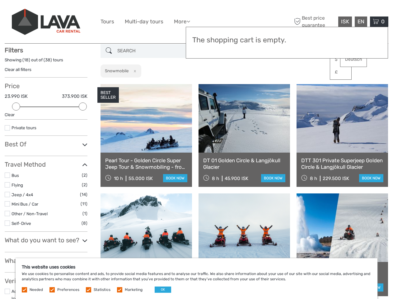 The image size is (393, 299). Describe the element at coordinates (16, 96) in the screenshot. I see `label: 23.990 ISK` at that location.